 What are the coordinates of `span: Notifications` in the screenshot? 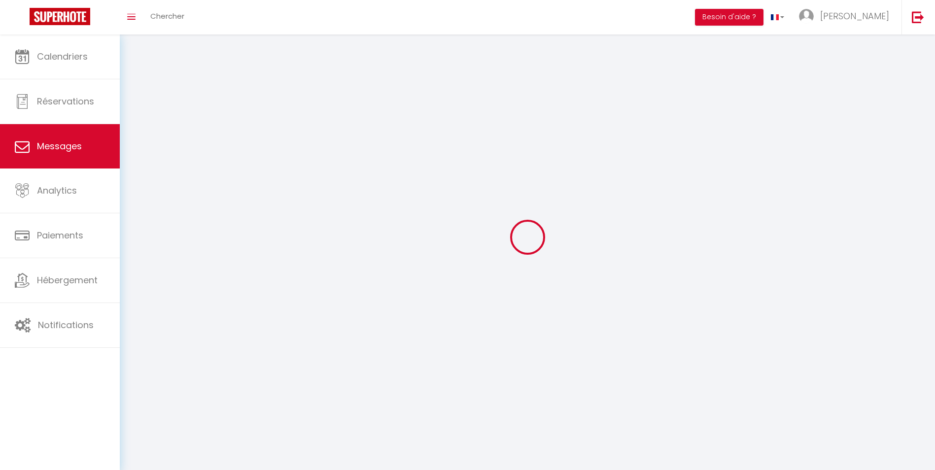 It's located at (66, 325).